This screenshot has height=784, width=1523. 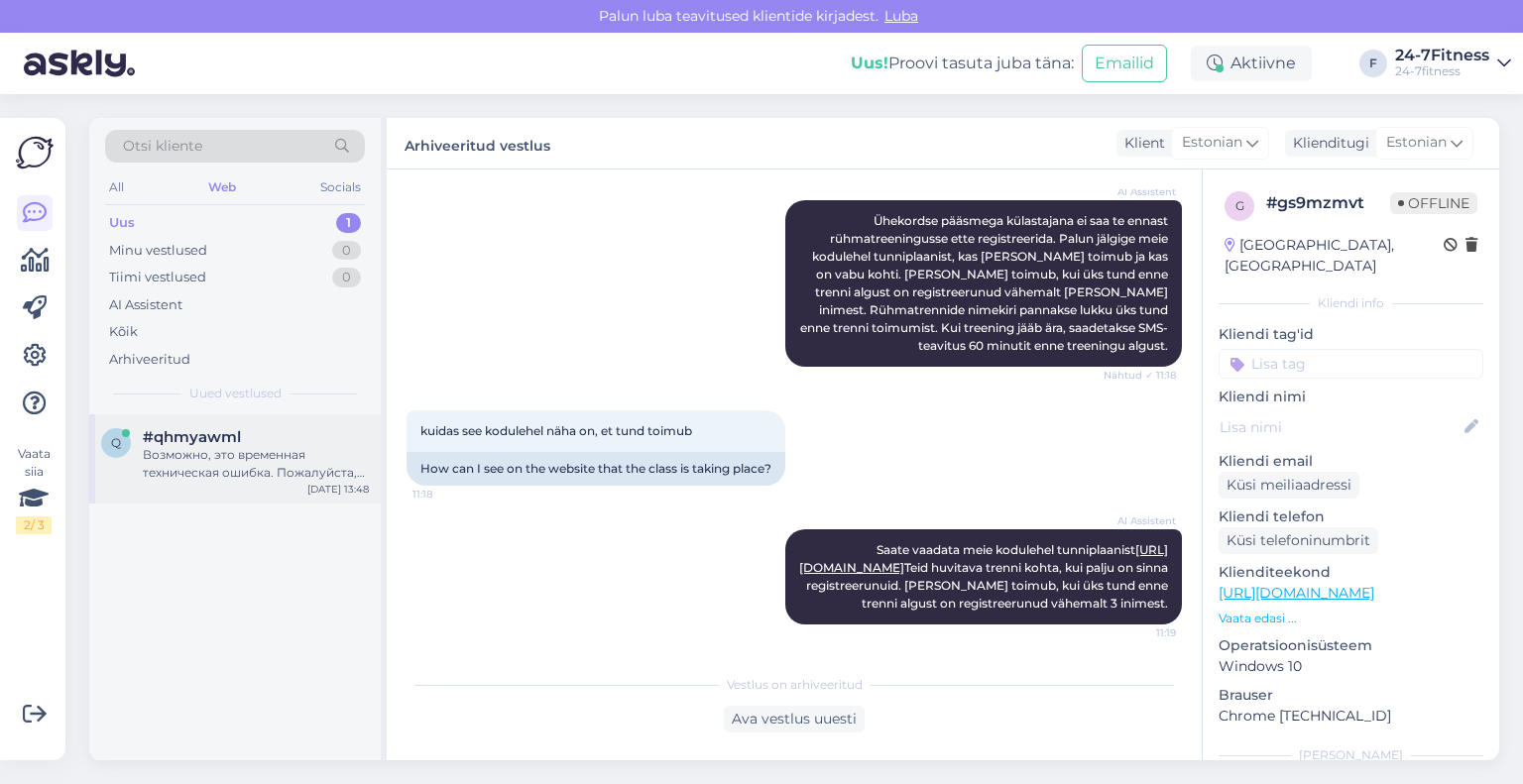 What do you see at coordinates (985, 283) in the screenshot?
I see `span: Ühekordse pääsmega külastajana ei saa te ennast rühmatreeningusse ette registreerida. Palun jälgi...` at bounding box center [985, 283].